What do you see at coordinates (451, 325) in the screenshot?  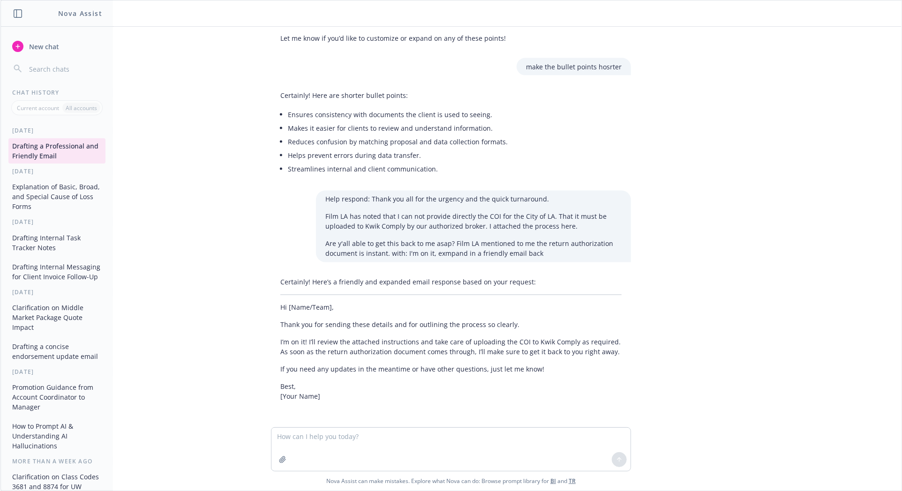 I see `p: Thank you for sending these details and for outlining the process so clearly.` at bounding box center [451, 325].